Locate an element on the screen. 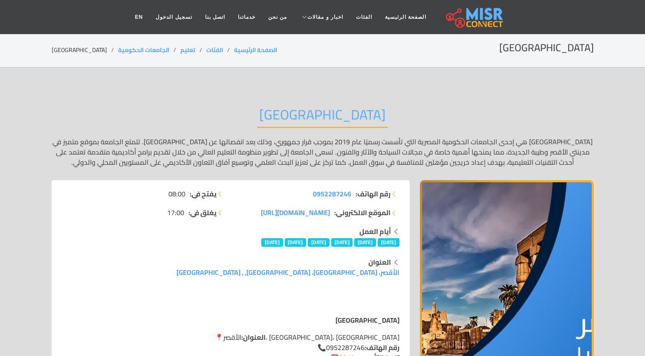  a: اتصل بنا is located at coordinates (215, 17).